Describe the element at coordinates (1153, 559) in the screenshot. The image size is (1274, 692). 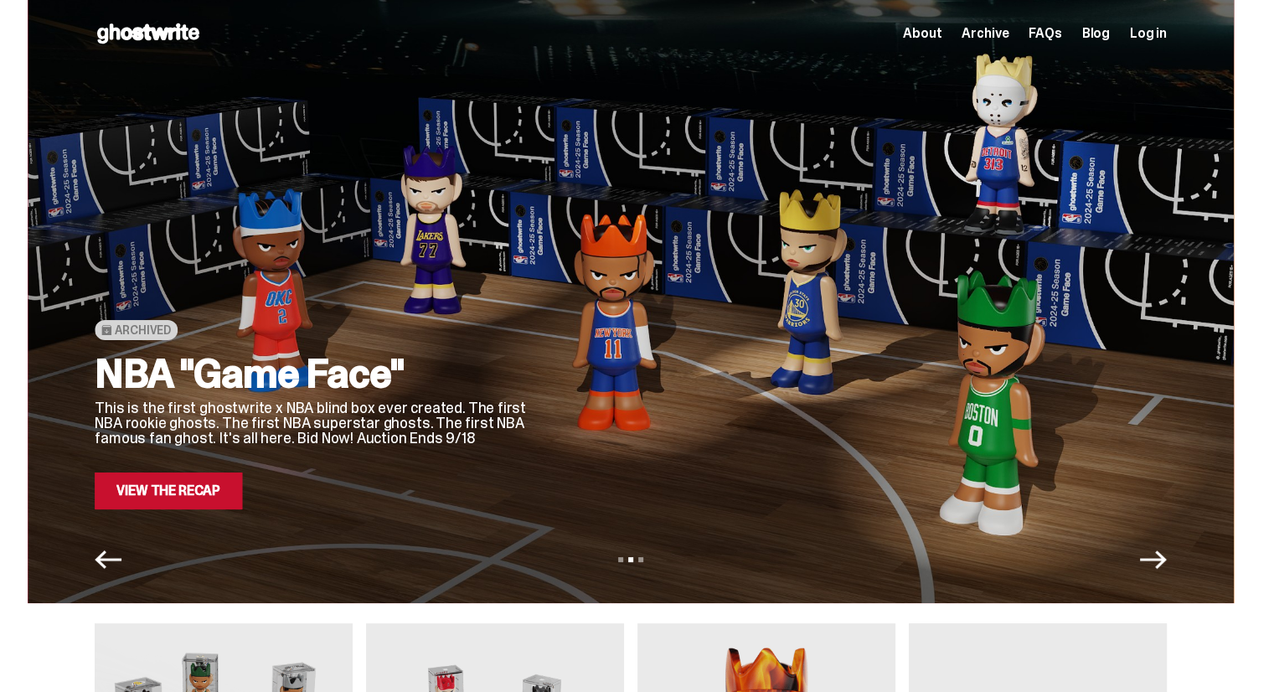
I see `button: Next` at that location.